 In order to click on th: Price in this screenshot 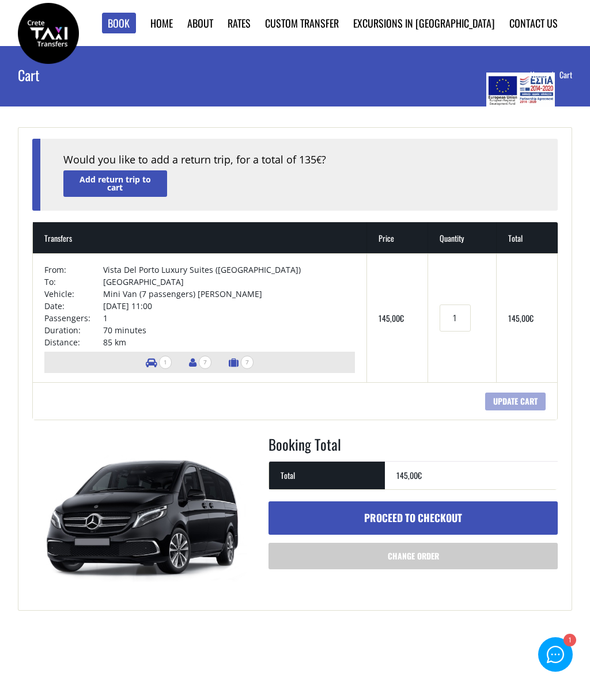, I will do `click(397, 238)`.